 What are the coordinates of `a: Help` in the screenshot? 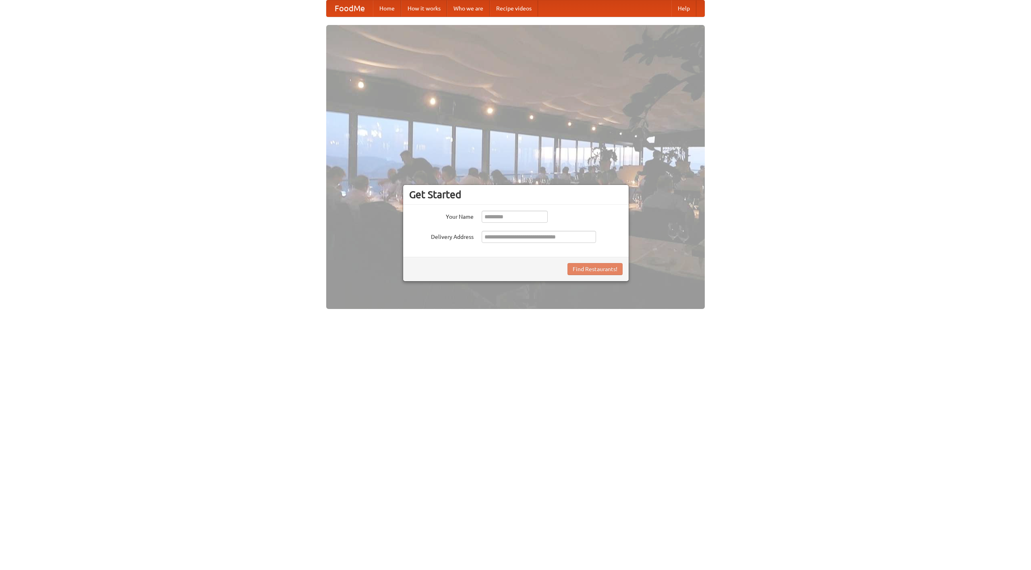 It's located at (684, 8).